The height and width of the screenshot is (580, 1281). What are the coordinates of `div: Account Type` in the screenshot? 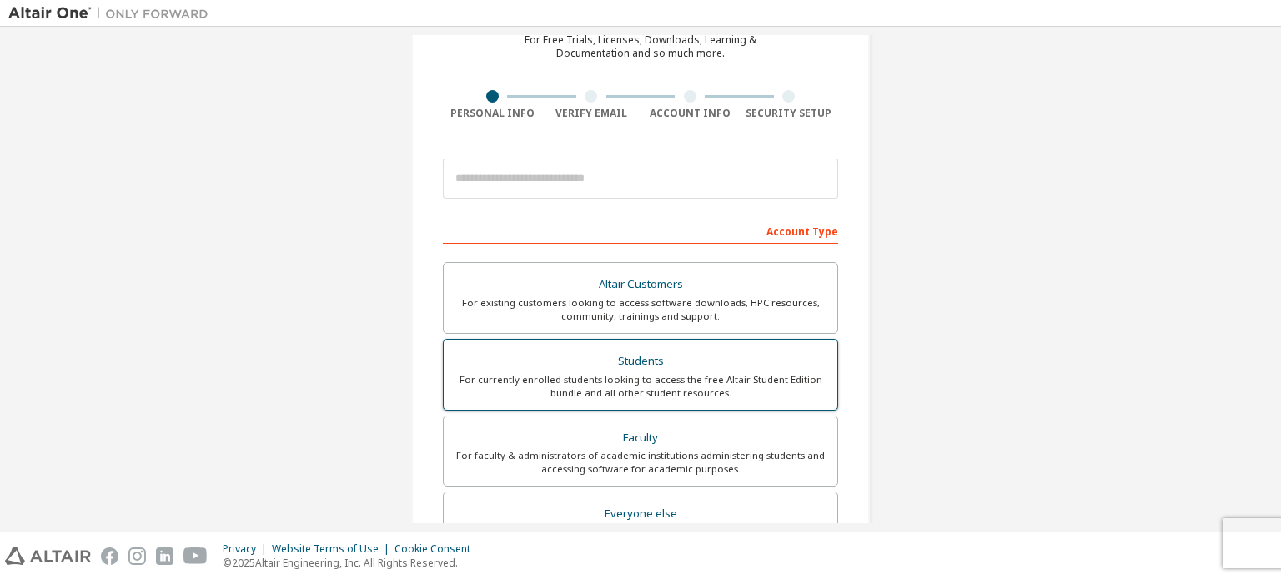 It's located at (640, 230).